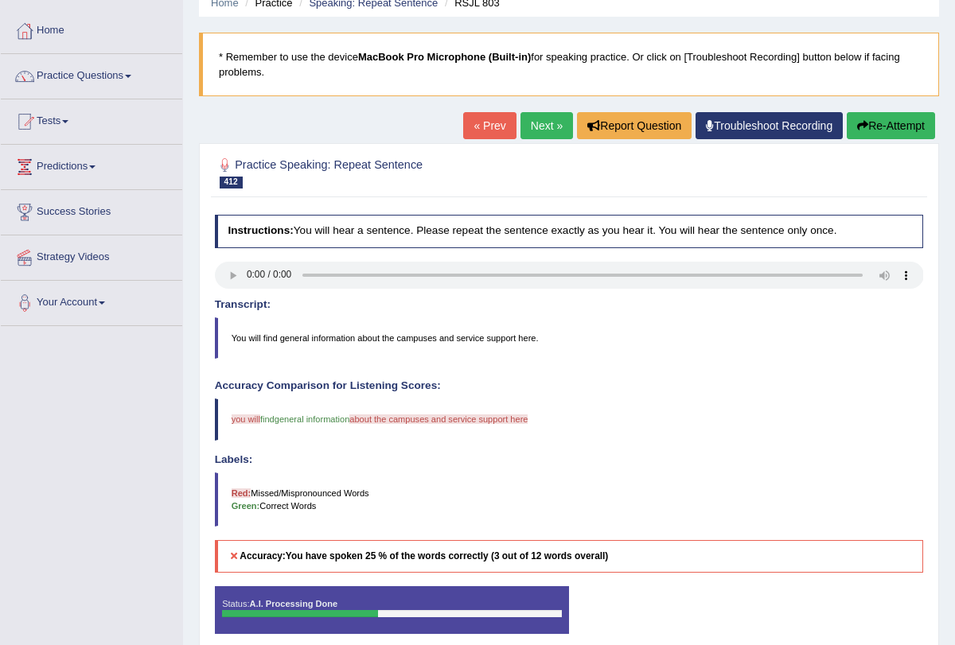 The image size is (955, 645). Describe the element at coordinates (294, 604) in the screenshot. I see `strong: A.I. Processing Done` at that location.